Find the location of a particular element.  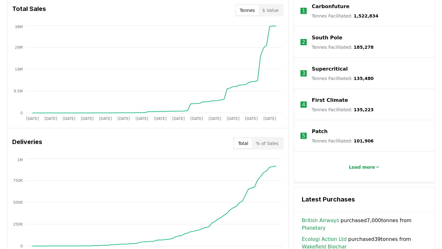

button: $ Value is located at coordinates (271, 10).